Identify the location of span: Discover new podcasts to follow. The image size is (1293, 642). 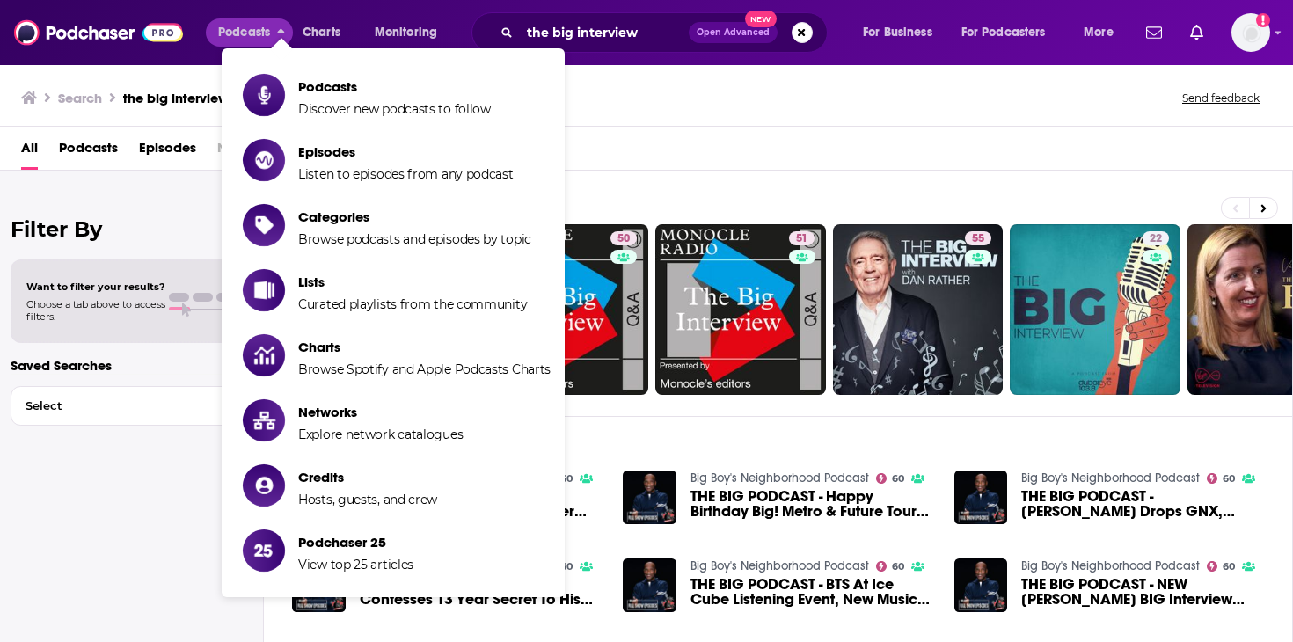
(394, 109).